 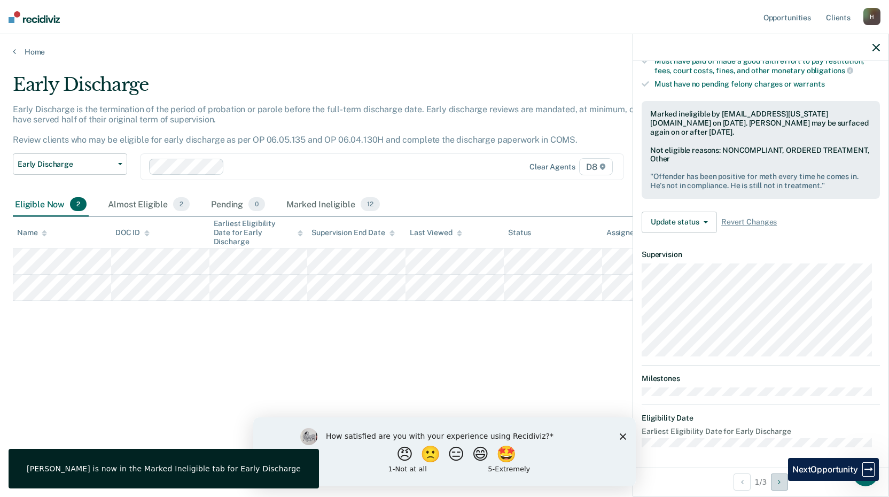 I want to click on div: Must have no pending felony charges or, so click(x=767, y=84).